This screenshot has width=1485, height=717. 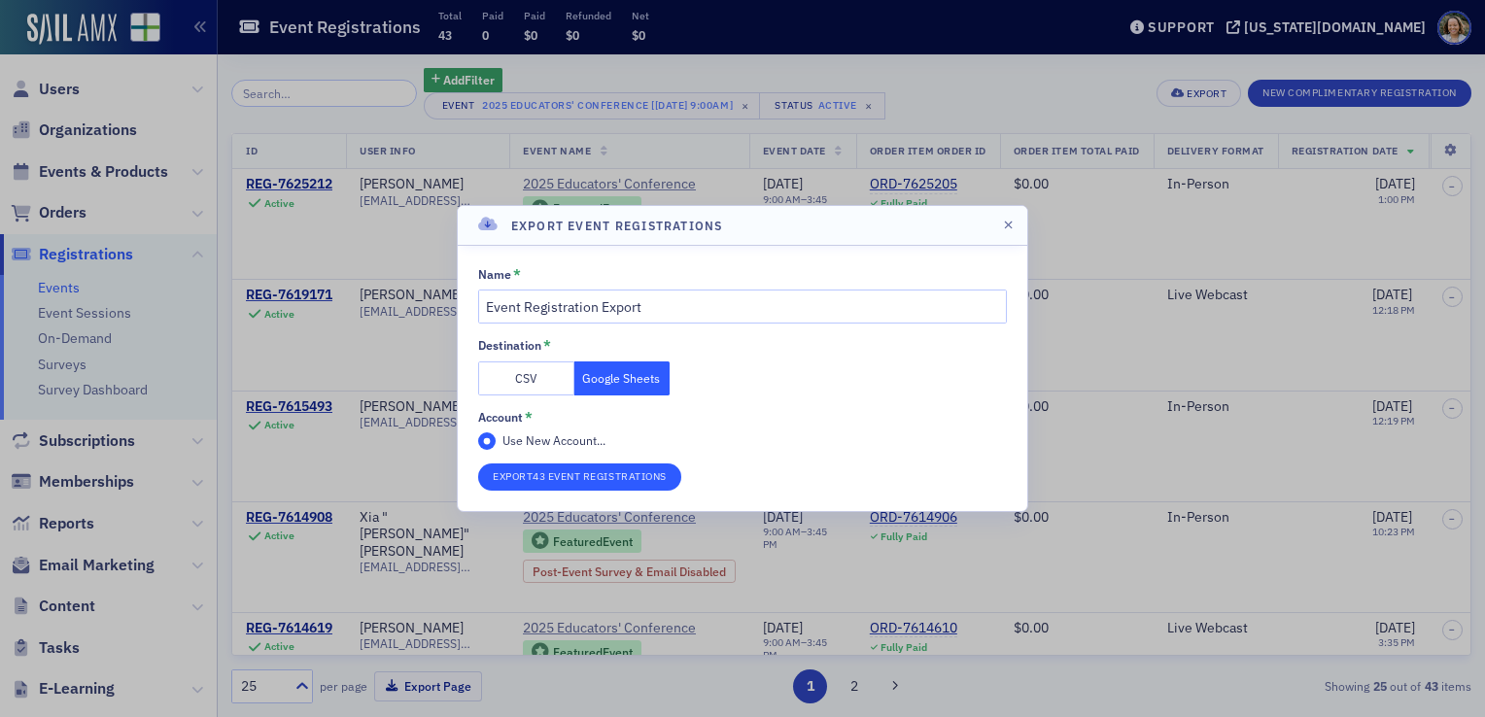 What do you see at coordinates (617, 226) in the screenshot?
I see `h4: Export Event Registrations` at bounding box center [617, 226].